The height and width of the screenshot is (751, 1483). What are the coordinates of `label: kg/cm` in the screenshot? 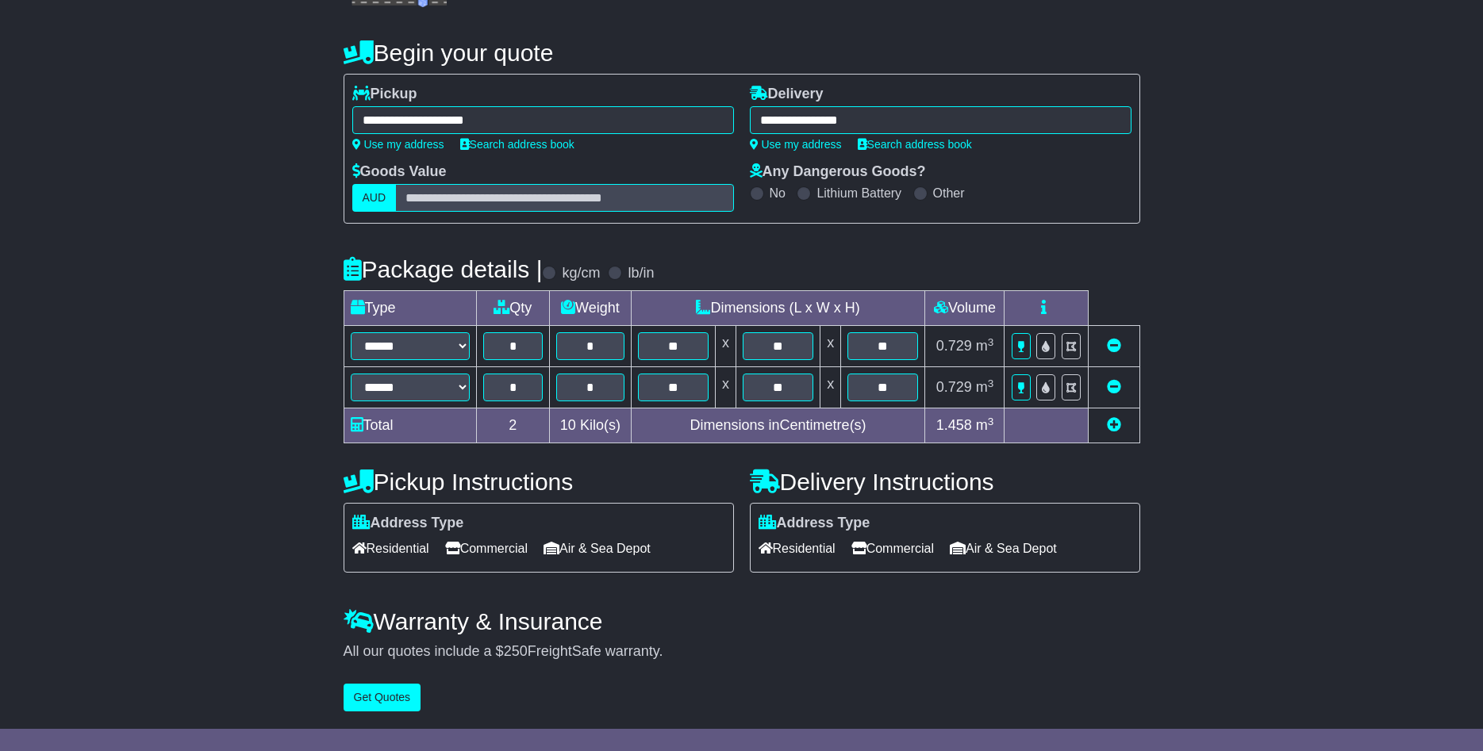 It's located at (581, 274).